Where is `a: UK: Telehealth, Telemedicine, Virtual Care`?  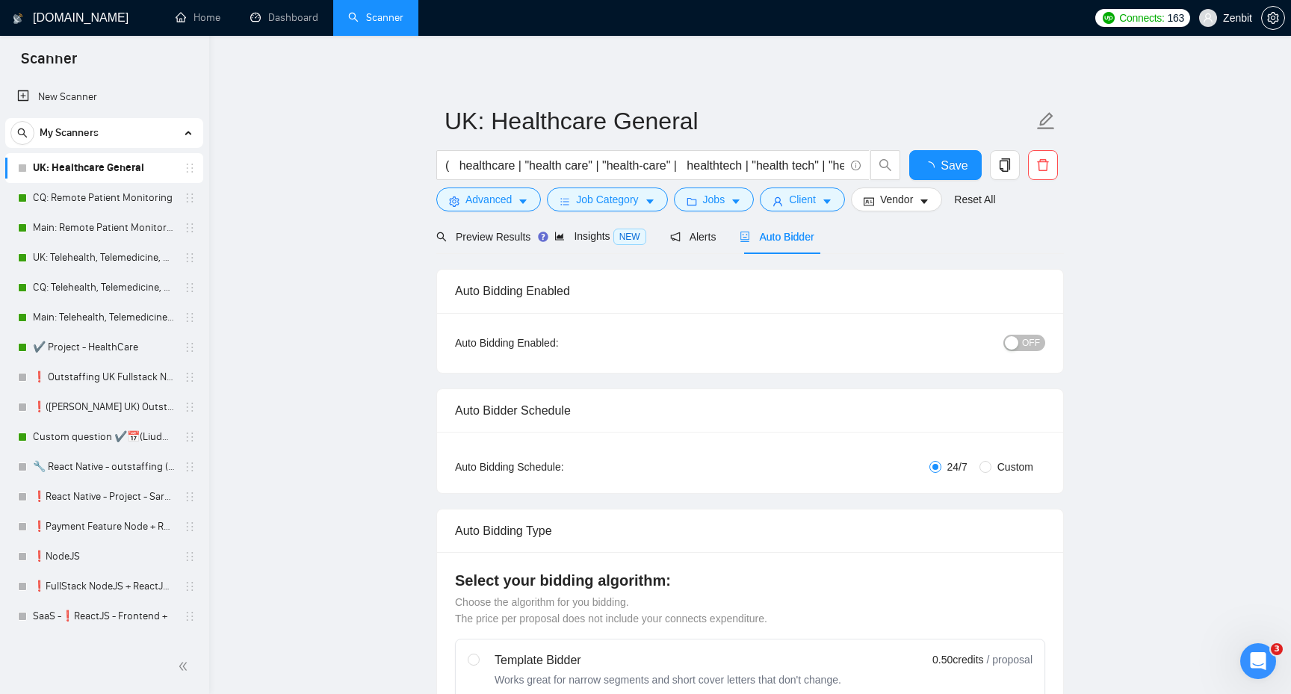
a: UK: Telehealth, Telemedicine, Virtual Care is located at coordinates (104, 258).